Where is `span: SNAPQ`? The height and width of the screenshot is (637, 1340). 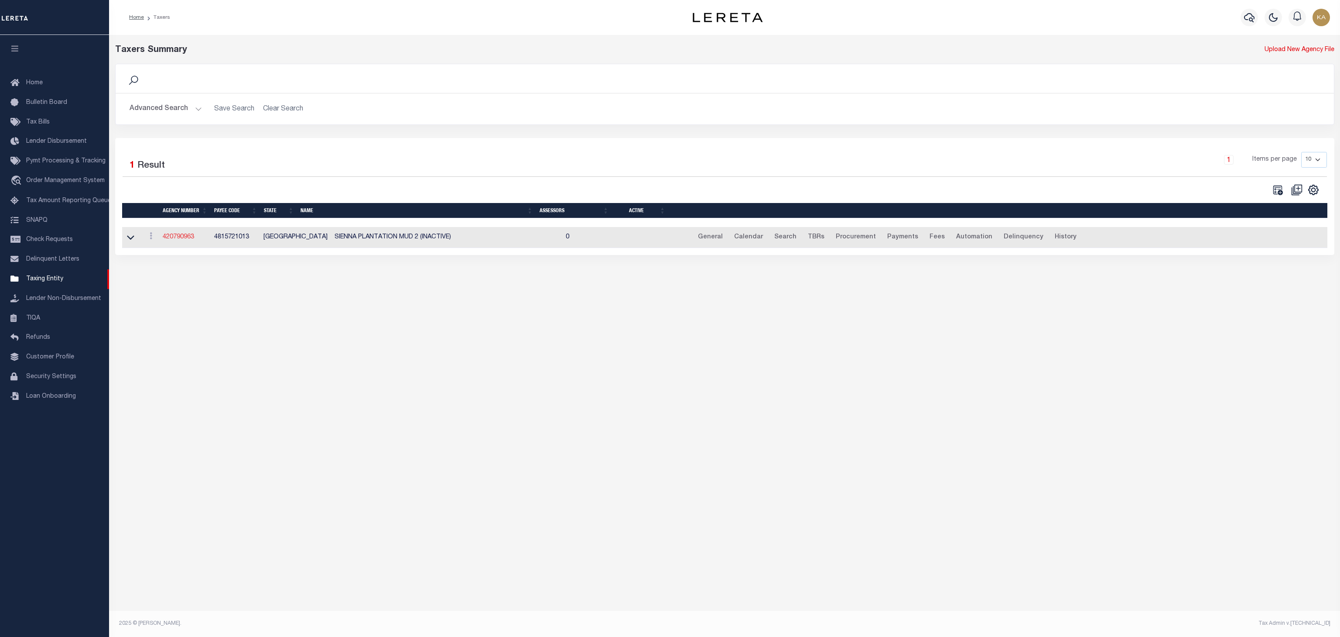 span: SNAPQ is located at coordinates (37, 220).